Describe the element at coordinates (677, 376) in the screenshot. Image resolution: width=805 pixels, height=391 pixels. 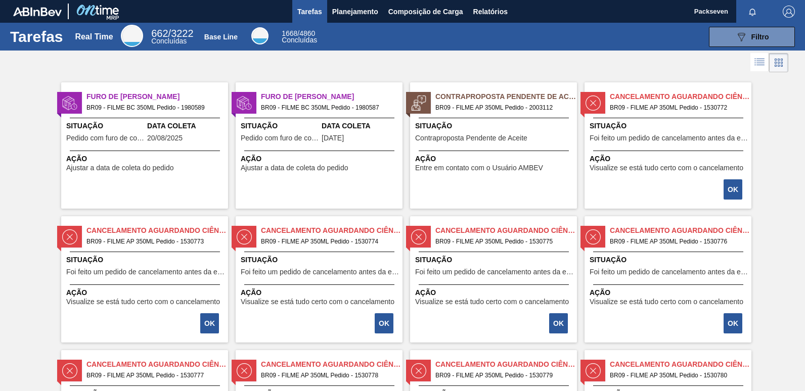
I see `span: BR09 - FILME AP 350ML Pedido - 1530780` at that location.